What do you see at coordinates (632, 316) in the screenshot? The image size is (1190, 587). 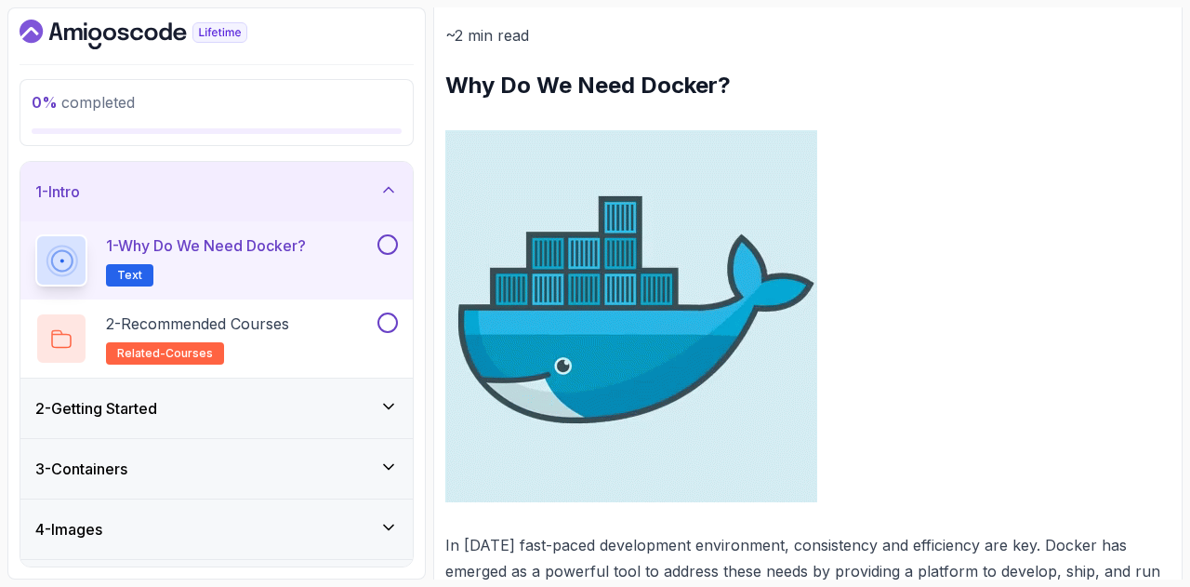 I see `img: Docker logo` at bounding box center [632, 316].